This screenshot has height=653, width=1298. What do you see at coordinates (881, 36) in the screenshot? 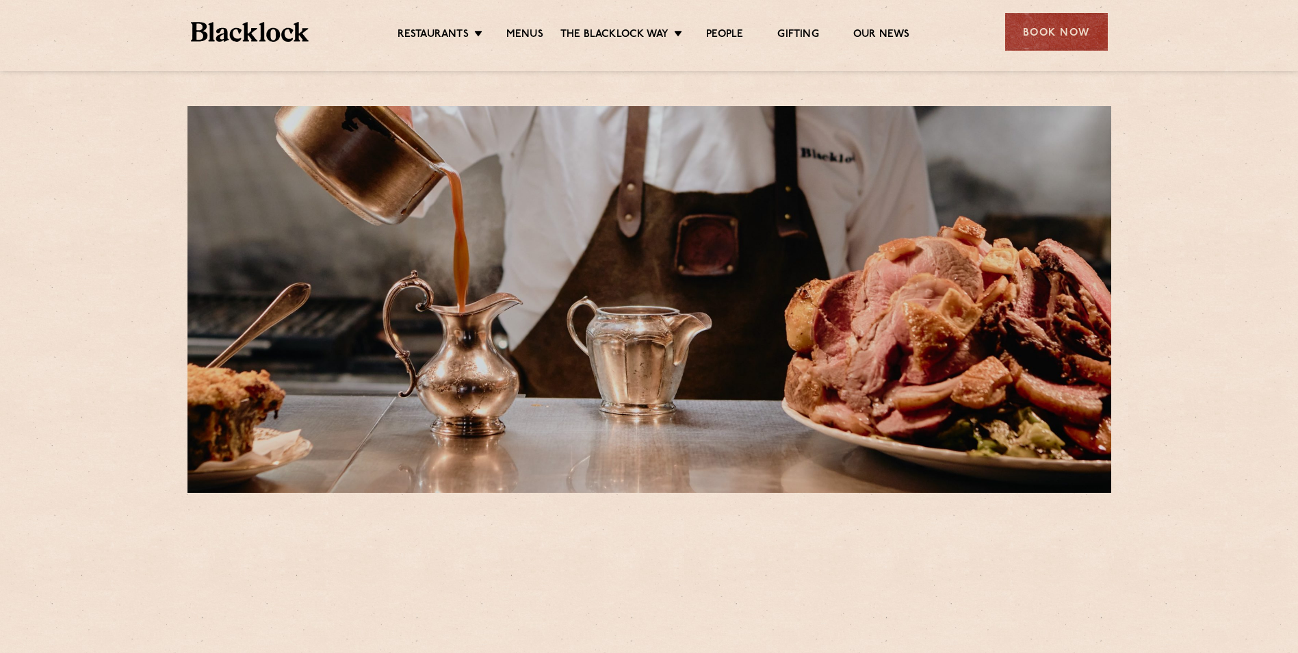
I see `a: Our News` at bounding box center [881, 36].